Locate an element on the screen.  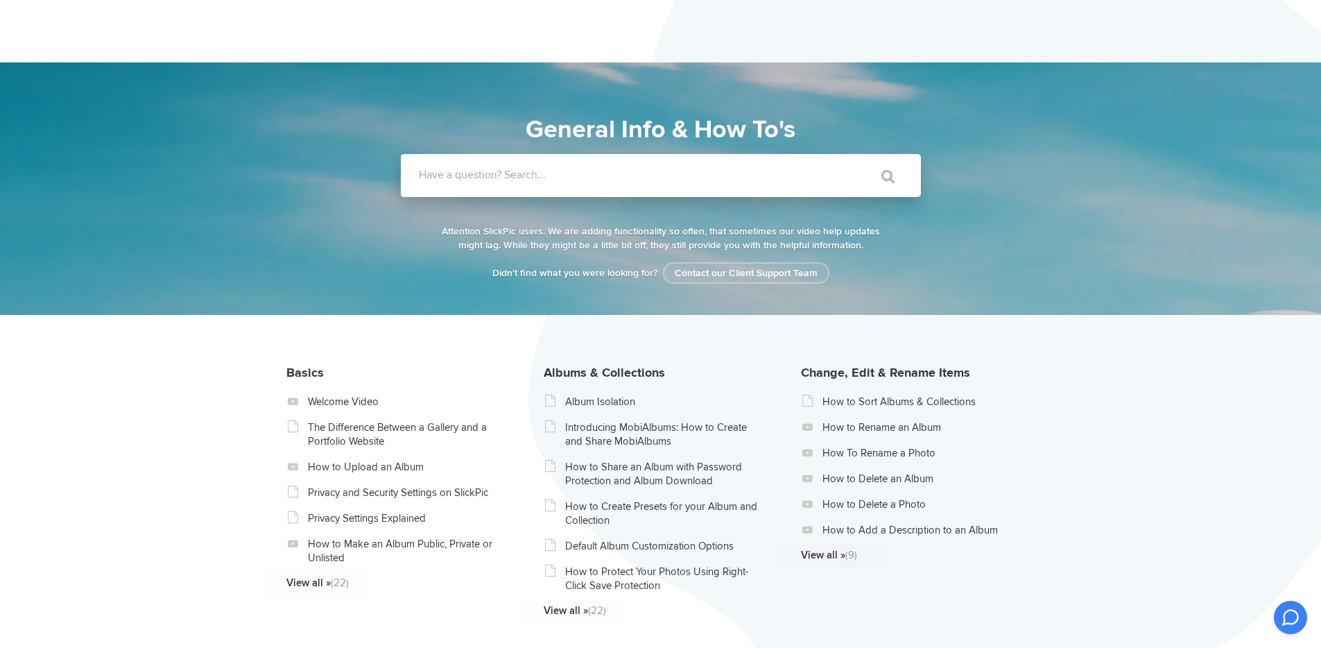
a: Basics is located at coordinates (305, 372).